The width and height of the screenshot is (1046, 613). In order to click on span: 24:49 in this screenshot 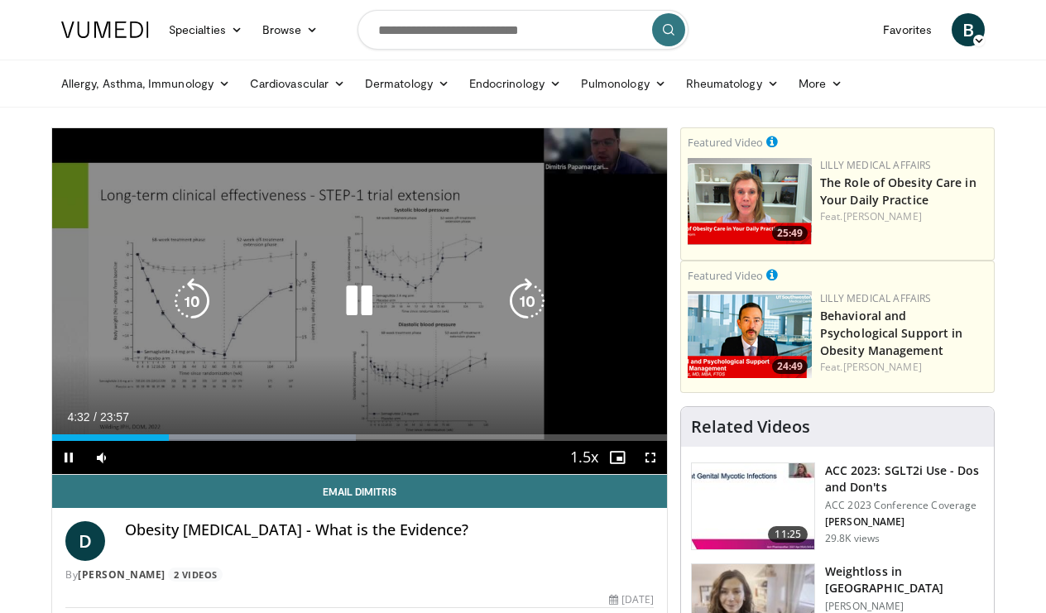, I will do `click(790, 367)`.